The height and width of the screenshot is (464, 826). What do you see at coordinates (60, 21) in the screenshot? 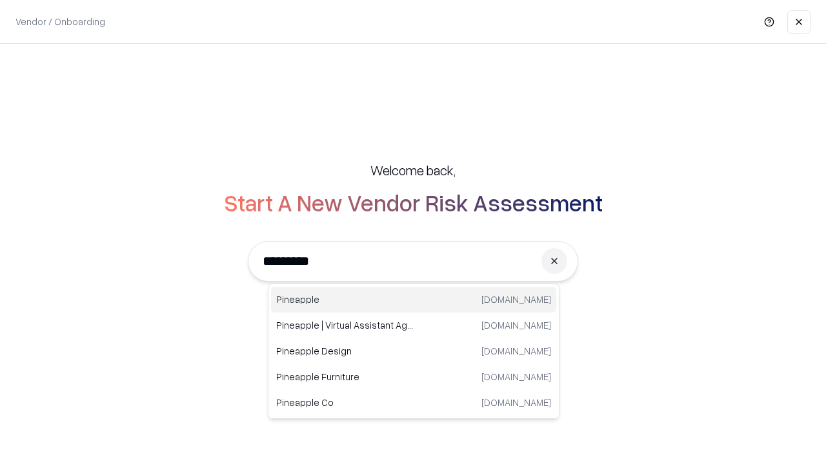
I see `p: Vendor / Onboarding` at bounding box center [60, 21].